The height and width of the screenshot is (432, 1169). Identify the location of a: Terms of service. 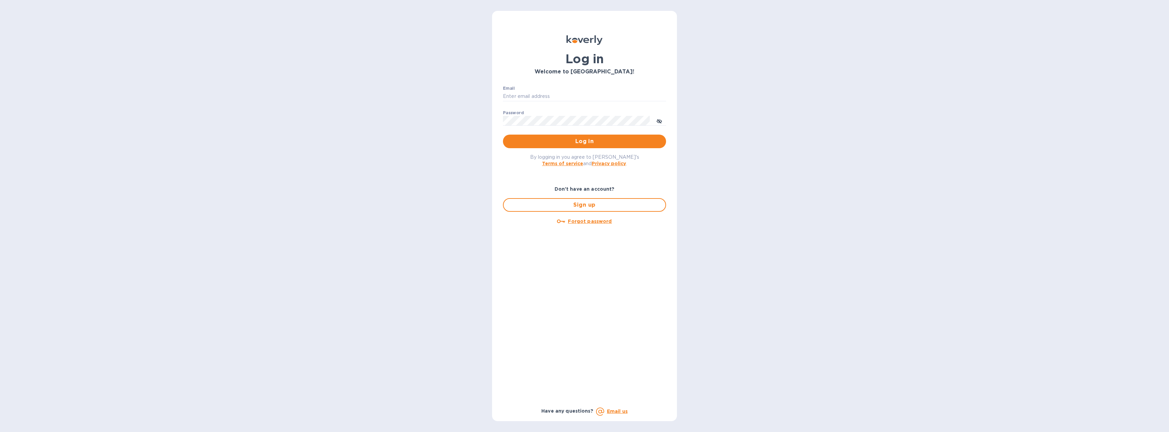
(562, 163).